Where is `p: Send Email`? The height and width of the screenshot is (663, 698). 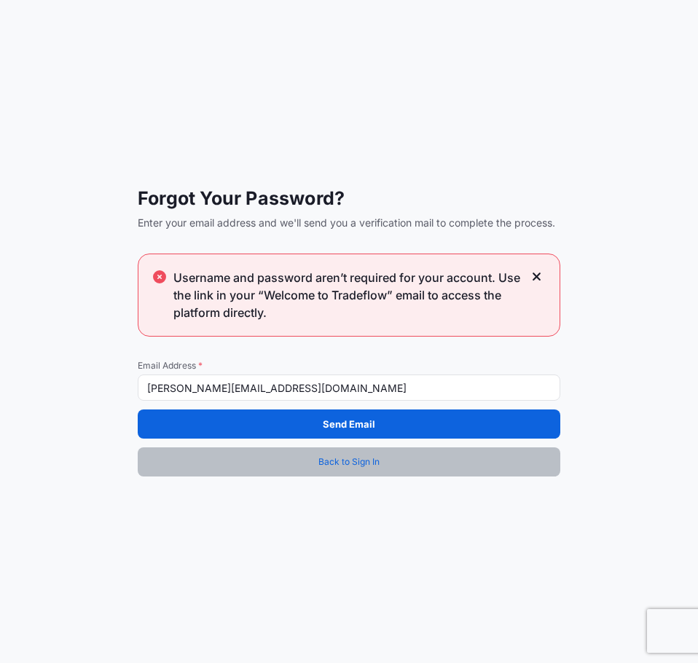
p: Send Email is located at coordinates (349, 424).